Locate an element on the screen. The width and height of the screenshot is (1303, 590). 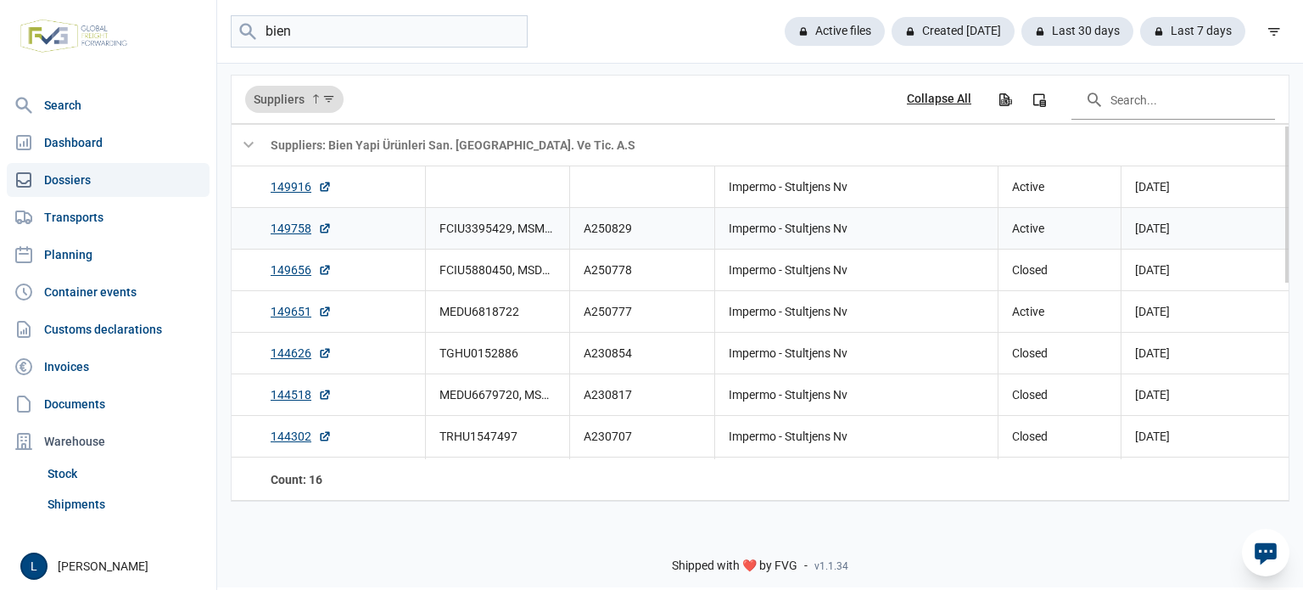
a: Shipments is located at coordinates (125, 504).